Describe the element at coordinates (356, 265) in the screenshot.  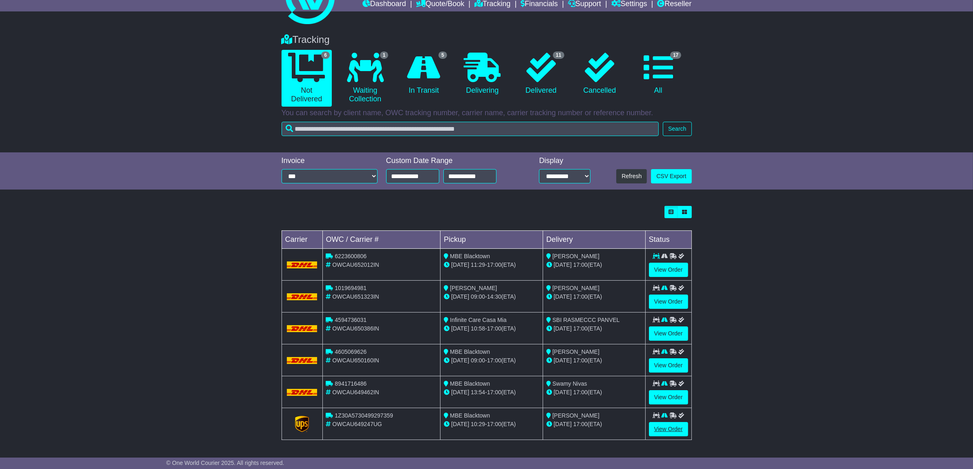
I see `span: OWCAU652012IN` at that location.